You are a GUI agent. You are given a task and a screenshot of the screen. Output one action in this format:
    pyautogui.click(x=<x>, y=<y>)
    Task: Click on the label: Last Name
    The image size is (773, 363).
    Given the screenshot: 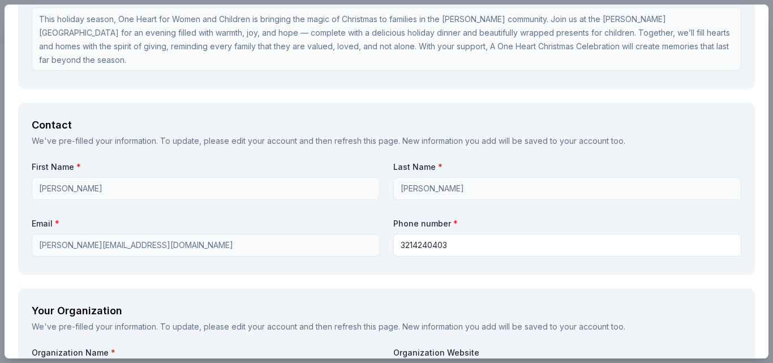 What is the action you would take?
    pyautogui.click(x=567, y=167)
    